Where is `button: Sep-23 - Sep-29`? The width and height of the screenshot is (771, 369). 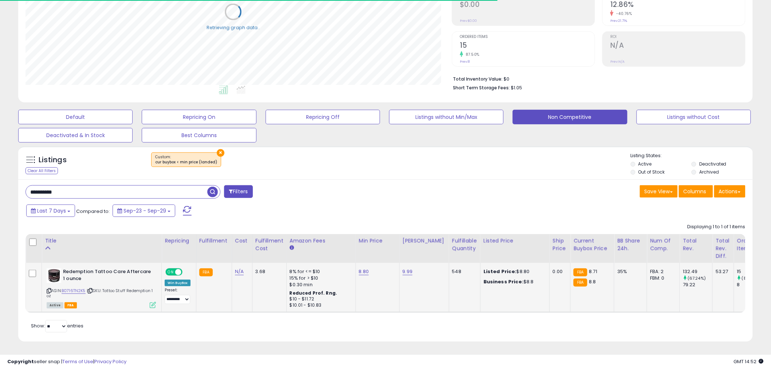
button: Sep-23 - Sep-29 is located at coordinates (144, 210).